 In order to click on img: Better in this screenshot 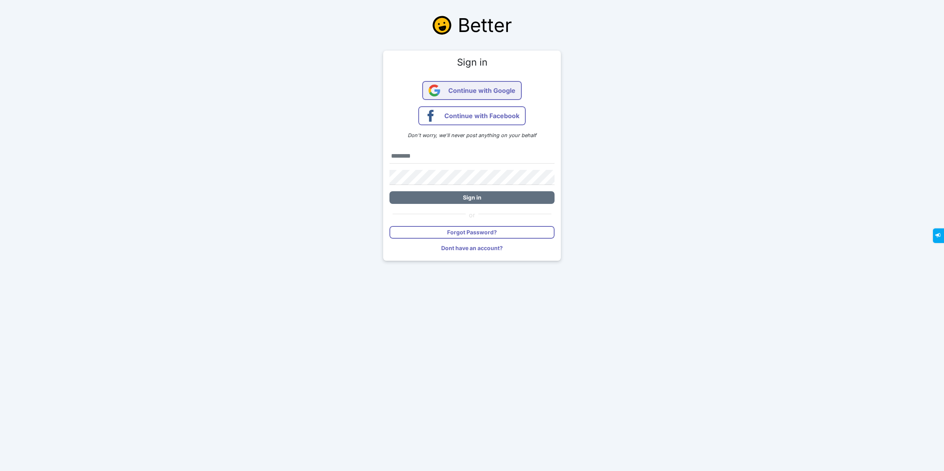, I will do `click(442, 25)`.